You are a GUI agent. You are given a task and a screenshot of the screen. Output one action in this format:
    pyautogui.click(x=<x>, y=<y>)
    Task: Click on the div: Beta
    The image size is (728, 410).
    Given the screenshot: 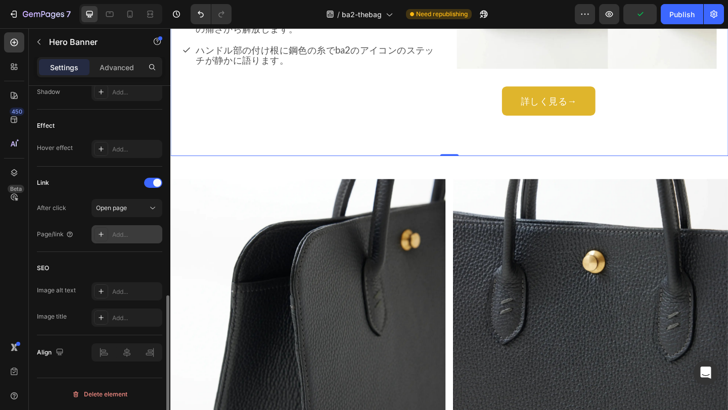 What is the action you would take?
    pyautogui.click(x=16, y=189)
    